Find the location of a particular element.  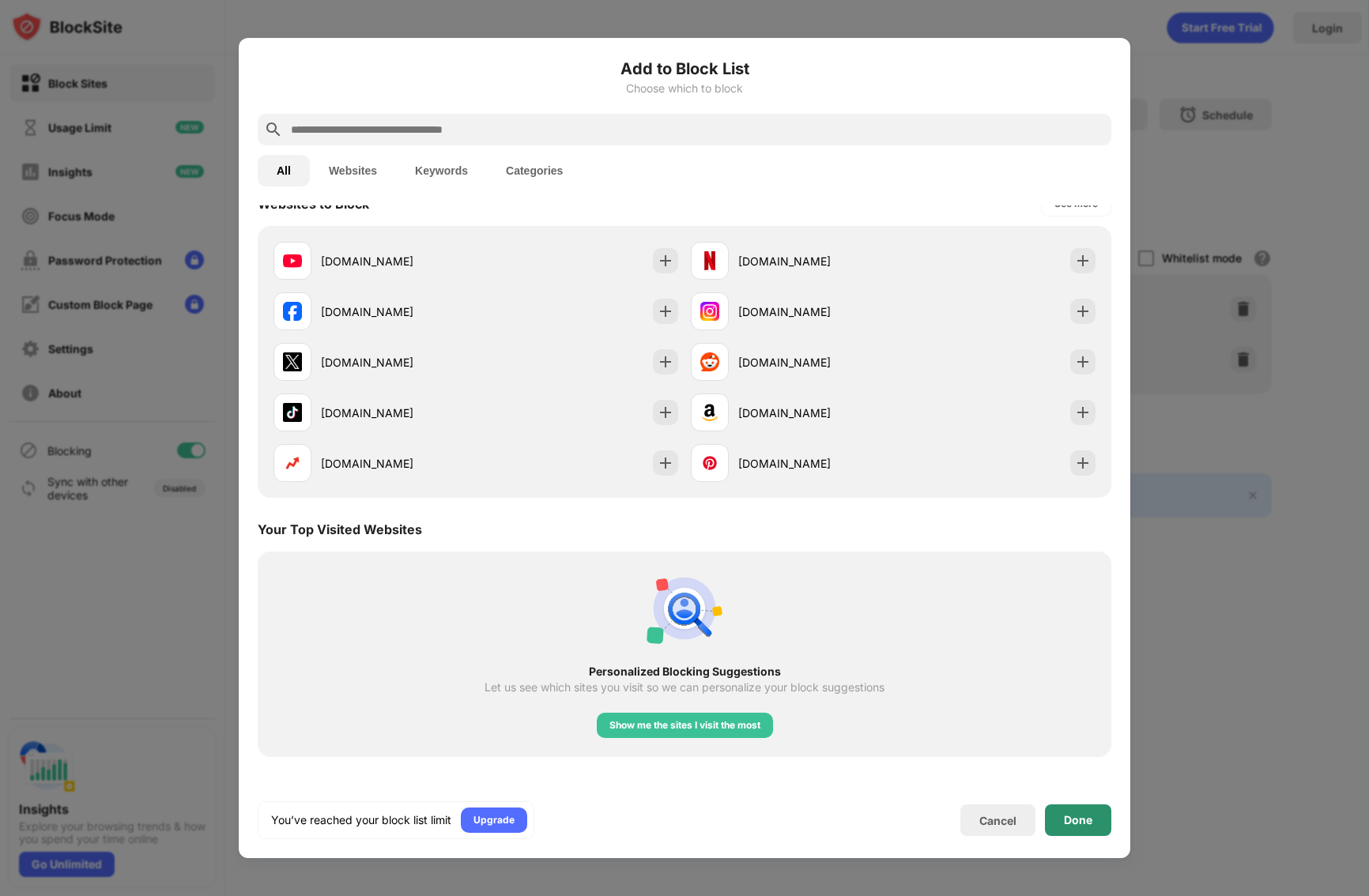

div: You’ve reached your block list limit is located at coordinates (362, 820).